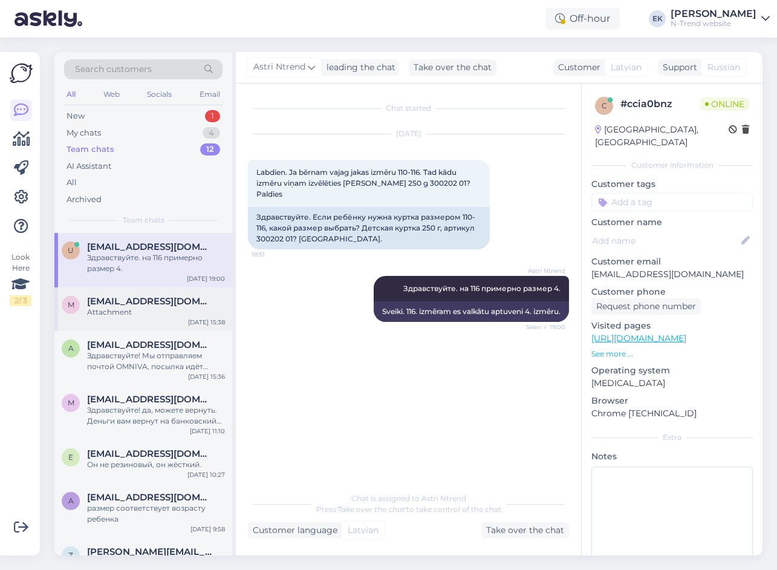 This screenshot has width=777, height=570. Describe the element at coordinates (369, 228) in the screenshot. I see `div: Здравствуйте. Если ребёнку нужна куртка размером 110-116, какой размер выбрать? Детская куртка 25...` at that location.